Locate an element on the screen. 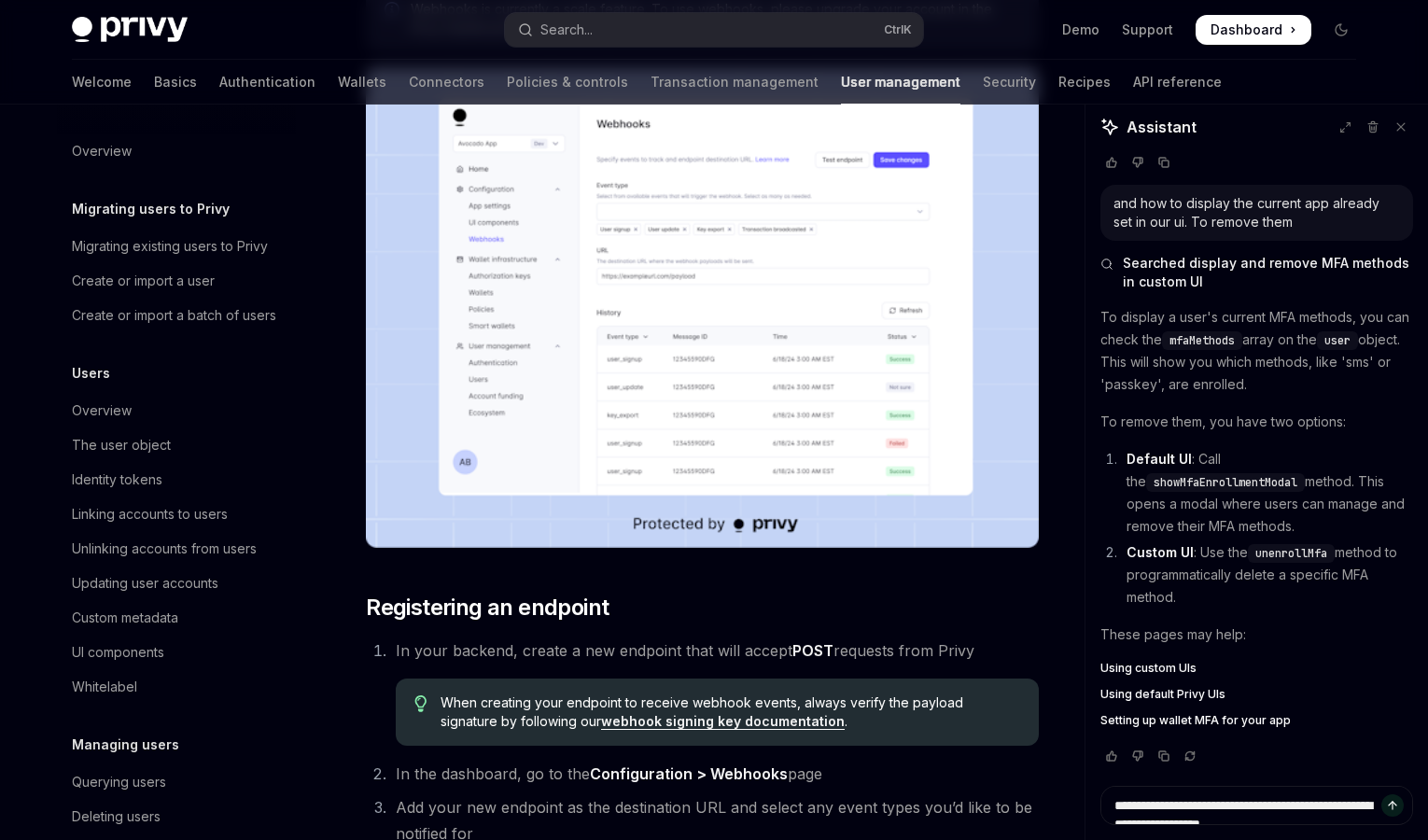 The image size is (1428, 840). div: Search... is located at coordinates (566, 30).